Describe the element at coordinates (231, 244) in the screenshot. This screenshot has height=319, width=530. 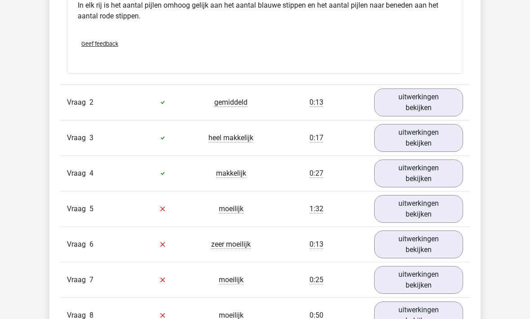
I see `span: zeer moeilijk` at that location.